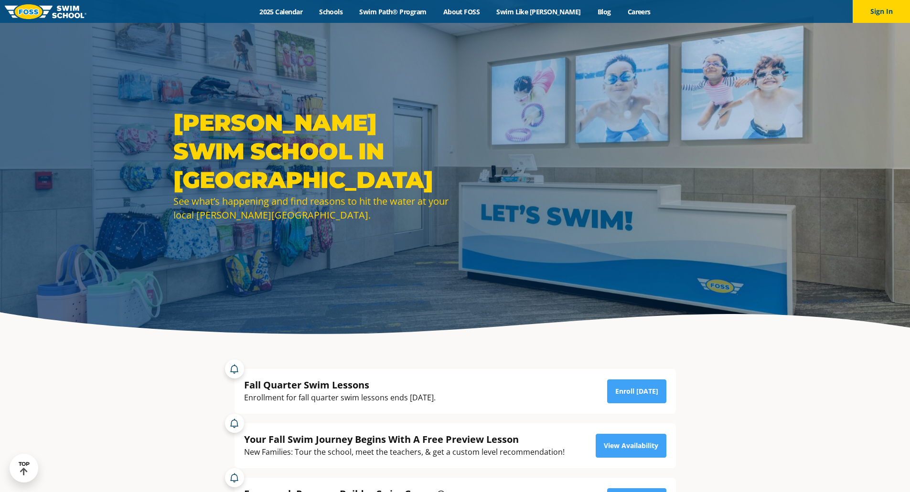 The width and height of the screenshot is (910, 492). What do you see at coordinates (340, 385) in the screenshot?
I see `div: Fall Quarter Swim Lessons` at bounding box center [340, 385].